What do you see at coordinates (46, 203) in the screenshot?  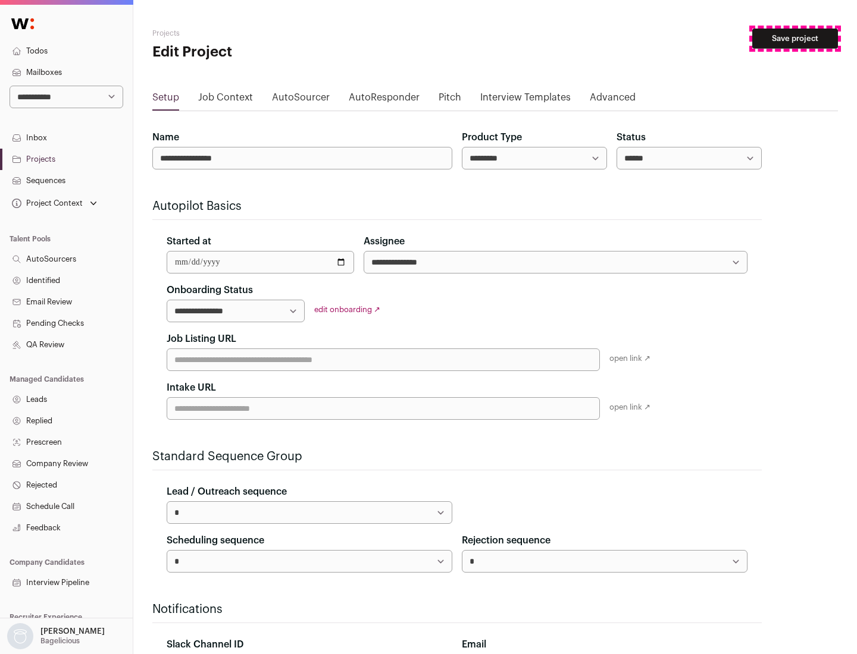 I see `div: Project Context` at bounding box center [46, 203].